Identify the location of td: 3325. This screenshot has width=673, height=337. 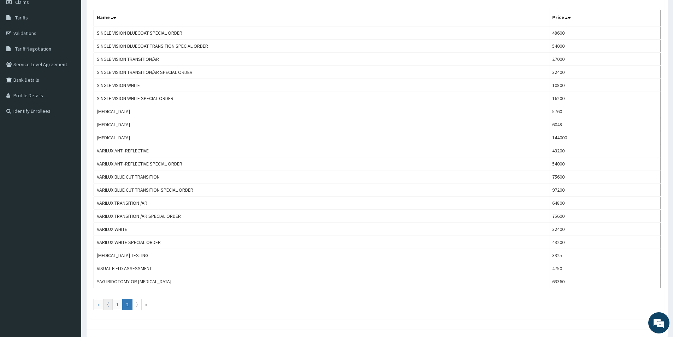
(605, 255).